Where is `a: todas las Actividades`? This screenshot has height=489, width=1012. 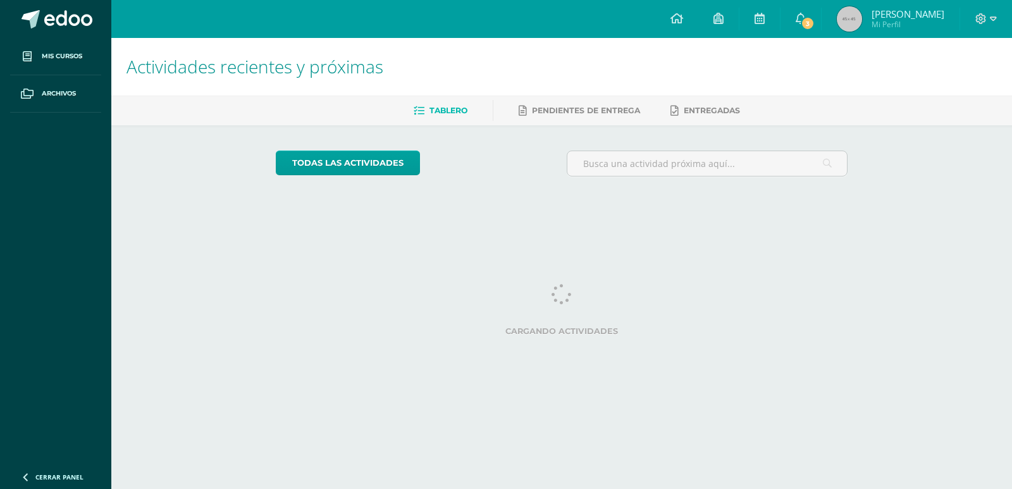 a: todas las Actividades is located at coordinates (348, 163).